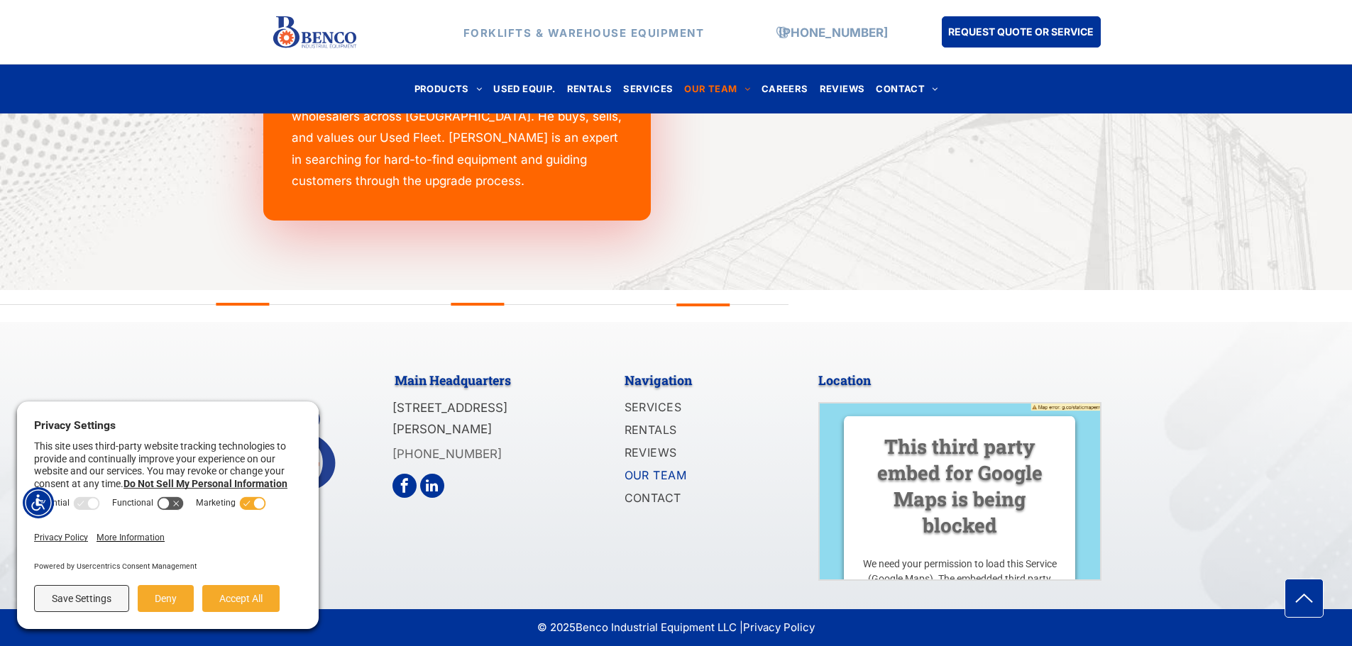  Describe the element at coordinates (584, 32) in the screenshot. I see `strong: FORKLIFTS & WAREHOUSE EQUIPMENT` at that location.